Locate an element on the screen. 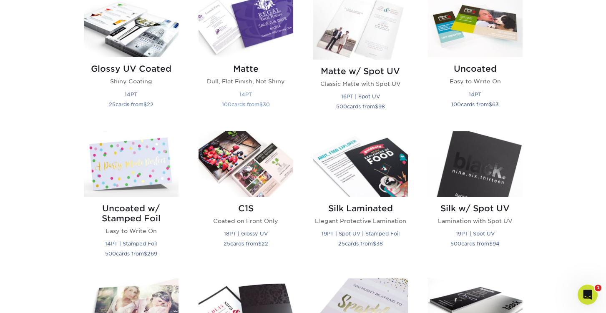 This screenshot has height=313, width=606. p: Shiny Coating is located at coordinates (131, 81).